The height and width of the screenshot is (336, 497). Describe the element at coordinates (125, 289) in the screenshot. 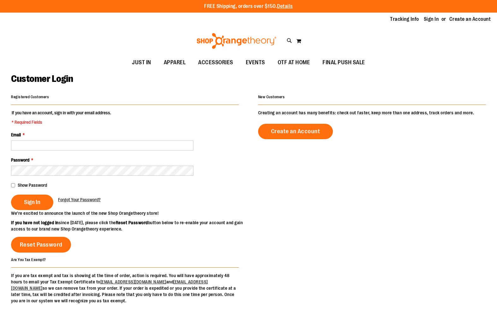

I see `p: If you are tax exempt and tax is showing at the time of order, action is required. You will have ...` at that location.